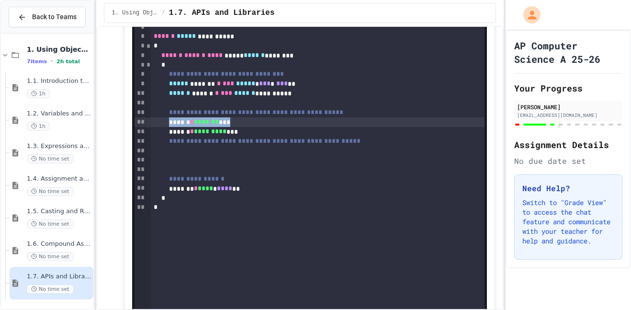 Image resolution: width=631 pixels, height=310 pixels. Describe the element at coordinates (59, 113) in the screenshot. I see `span: 1.2. Variables and Data Types` at that location.